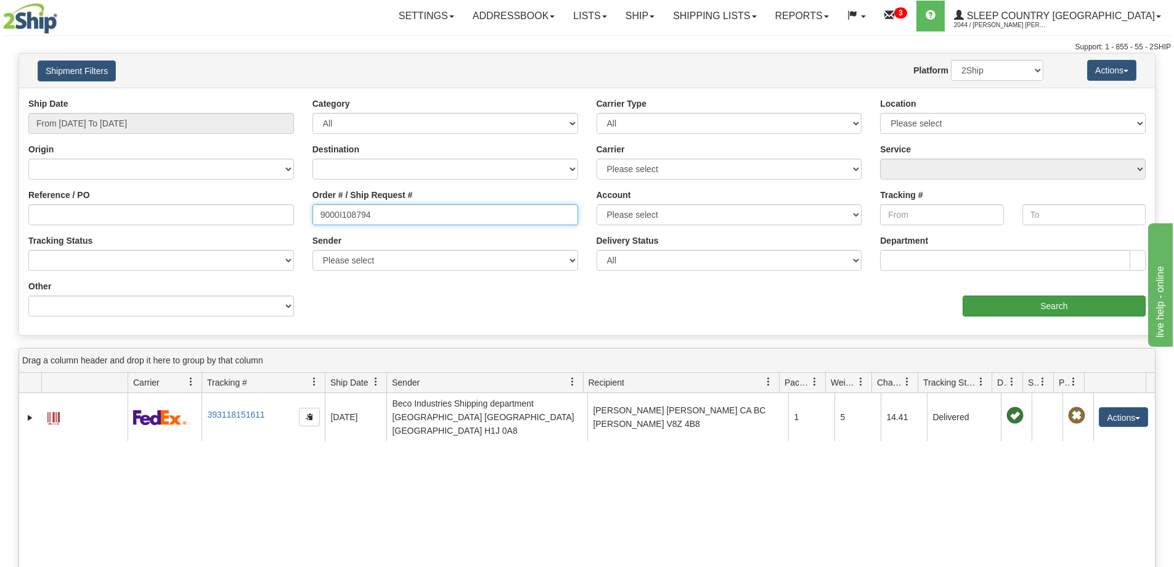  Describe the element at coordinates (590, 16) in the screenshot. I see `a: Lists` at that location.